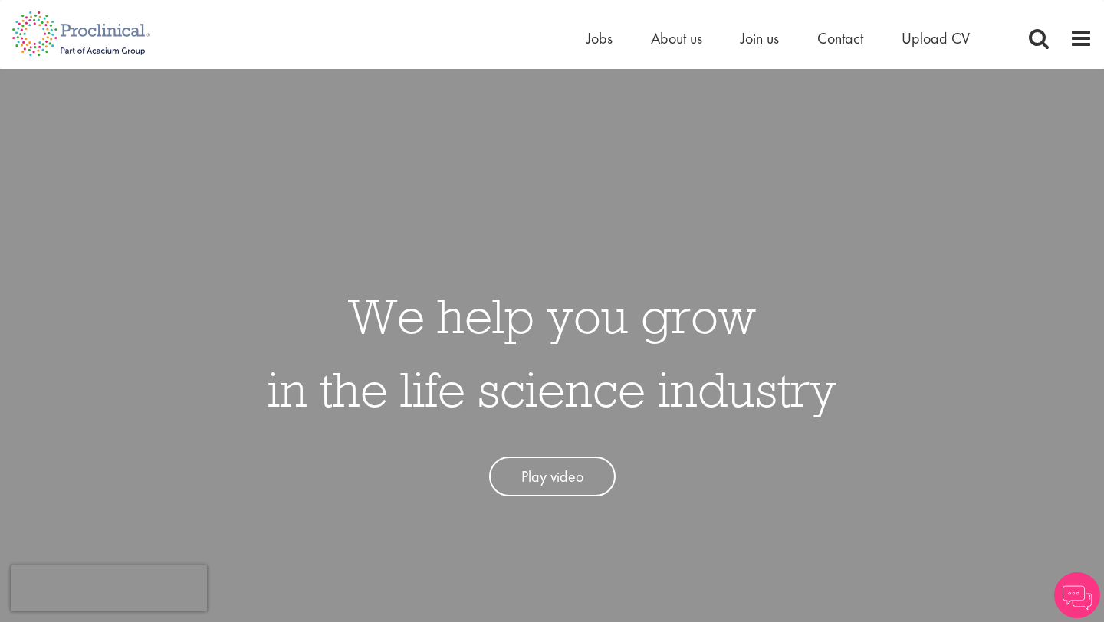 The width and height of the screenshot is (1104, 622). I want to click on h1: We help you grow in the life science industry, so click(552, 353).